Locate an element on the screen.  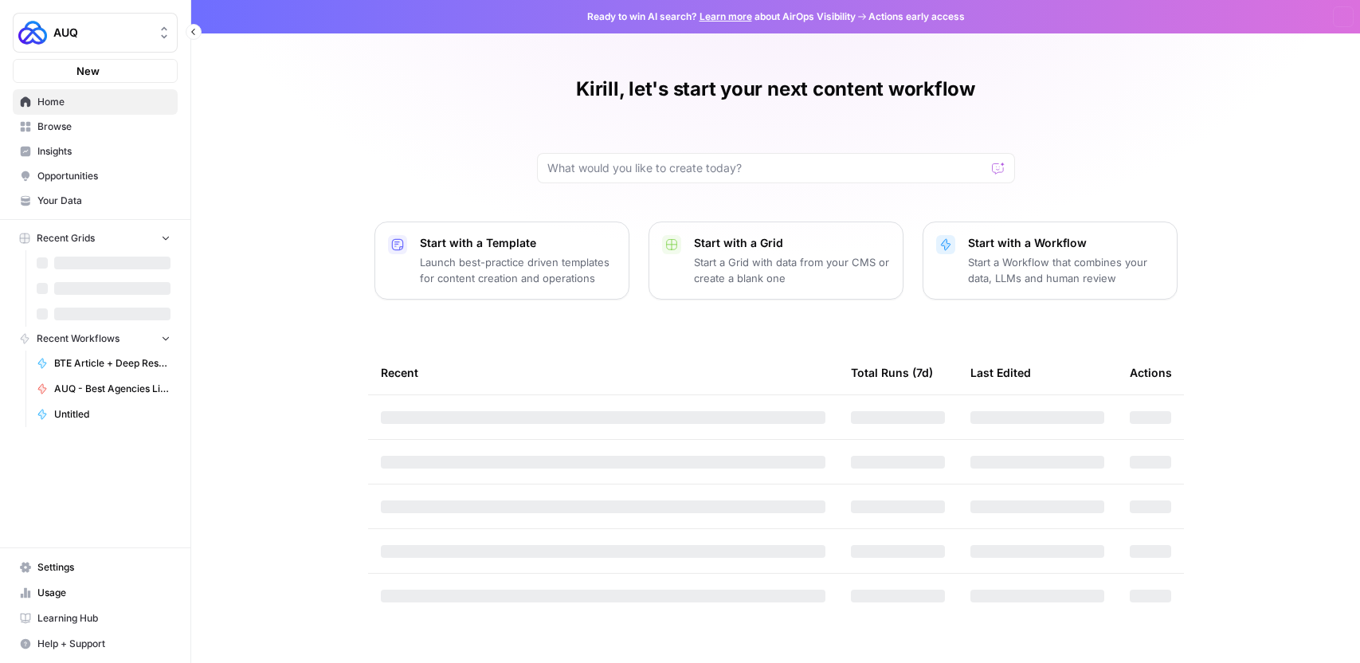
div: Total Runs (7d) is located at coordinates (892, 372).